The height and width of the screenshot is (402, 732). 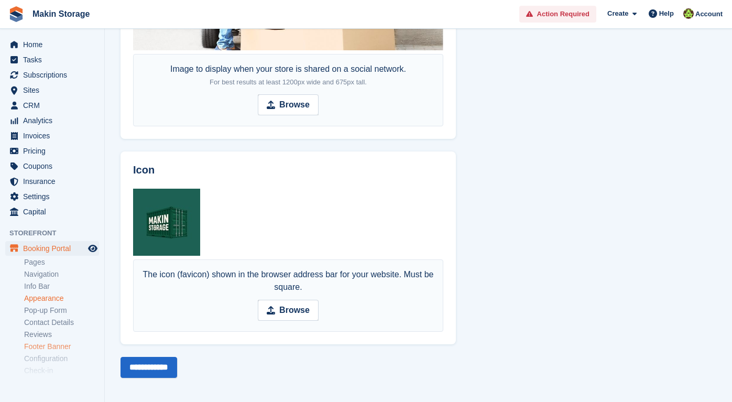 I want to click on img: qsd.jpg, so click(x=167, y=222).